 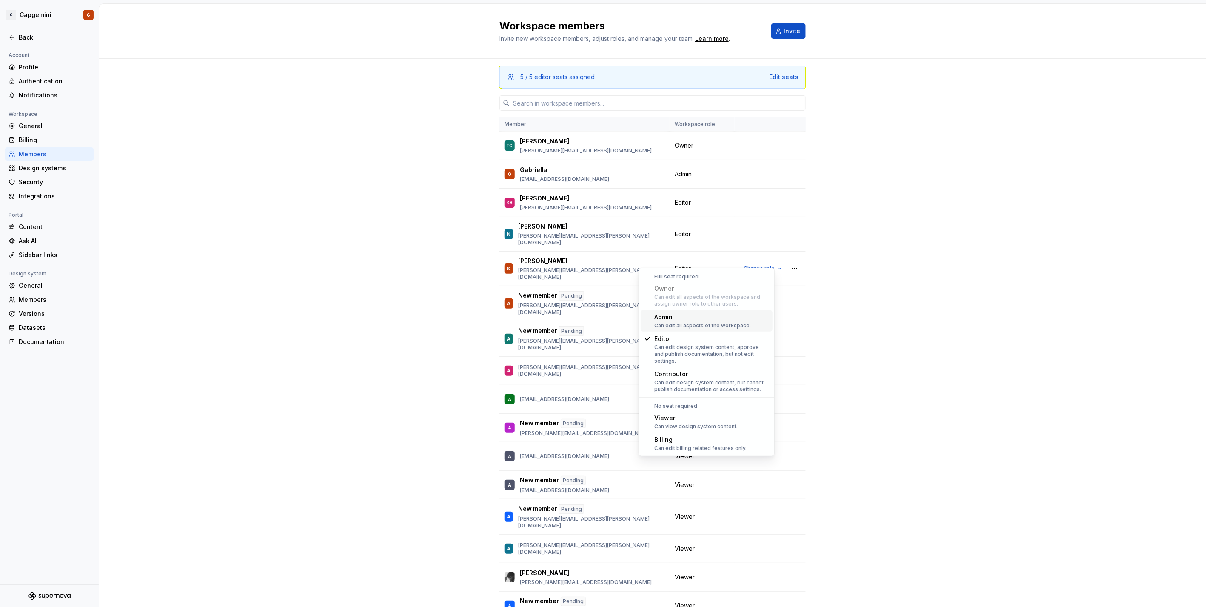 What do you see at coordinates (49, 67) in the screenshot?
I see `a: Profile` at bounding box center [49, 67].